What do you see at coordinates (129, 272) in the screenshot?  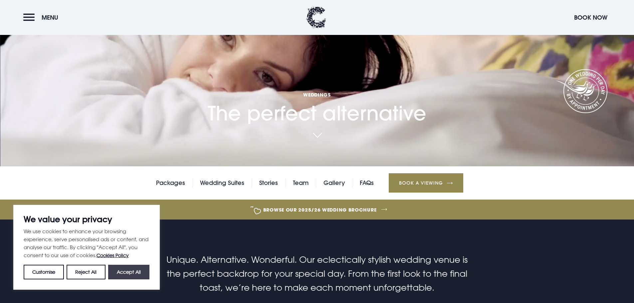 I see `button: Accept All` at bounding box center [129, 272].